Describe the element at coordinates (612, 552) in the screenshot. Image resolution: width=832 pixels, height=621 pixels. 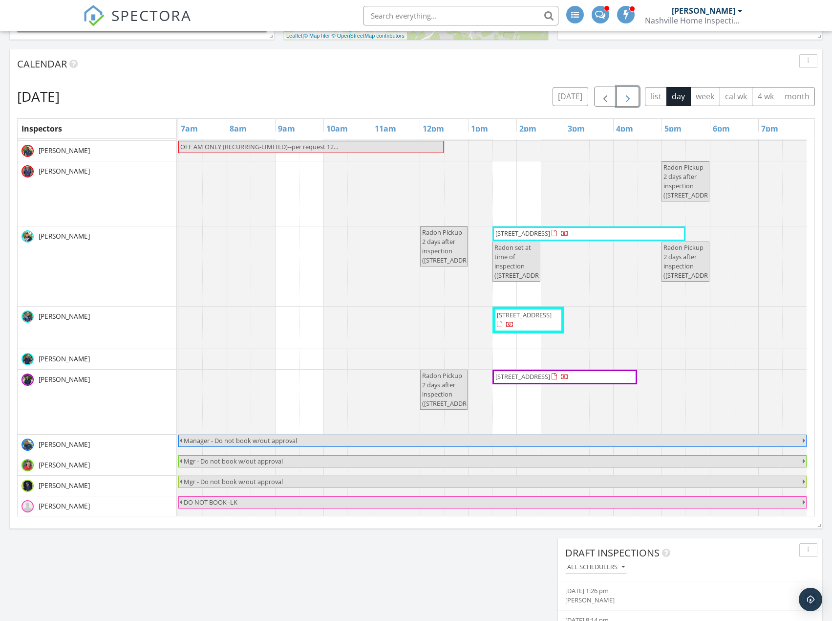
I see `span: Draft Inspections` at that location.